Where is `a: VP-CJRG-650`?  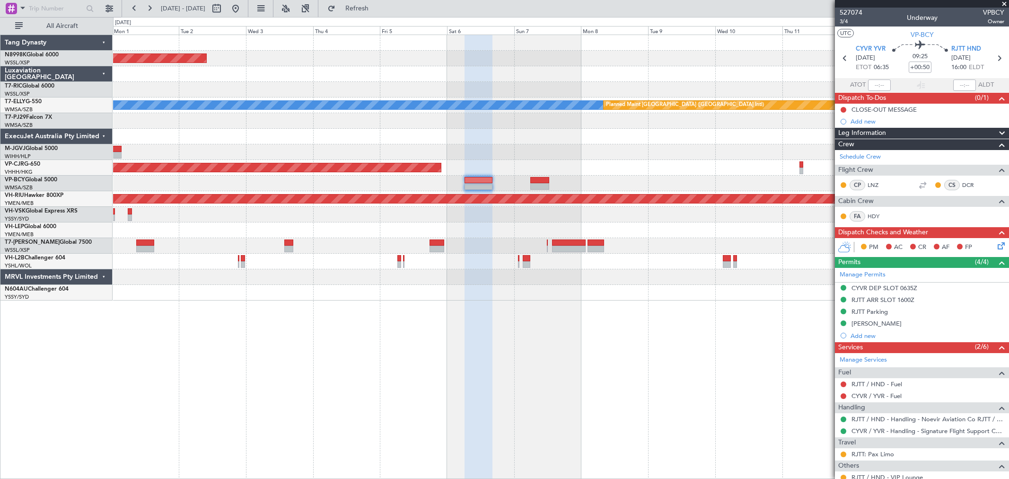 a: VP-CJRG-650 is located at coordinates (22, 164).